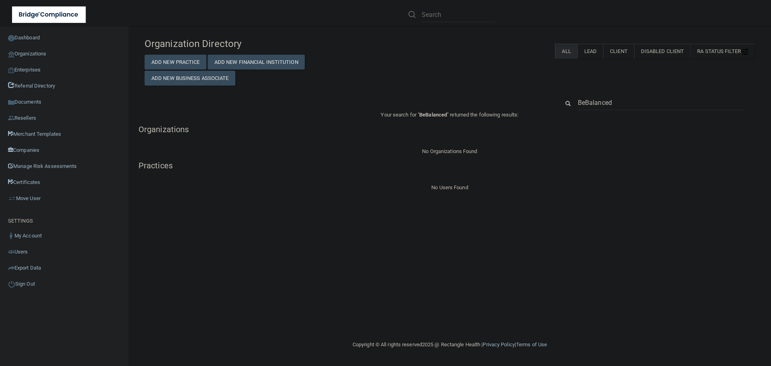 The width and height of the screenshot is (771, 366). Describe the element at coordinates (590, 51) in the screenshot. I see `label: Lead` at that location.